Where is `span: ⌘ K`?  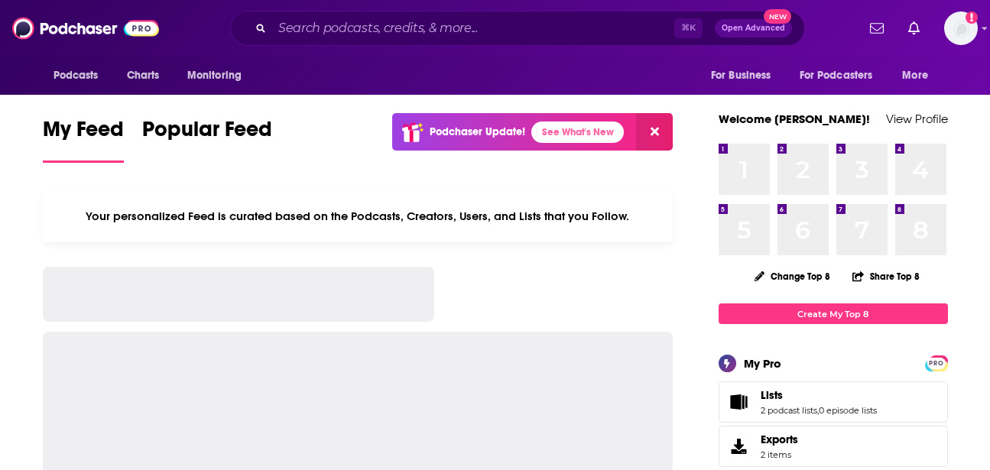
span: ⌘ K is located at coordinates (688, 28).